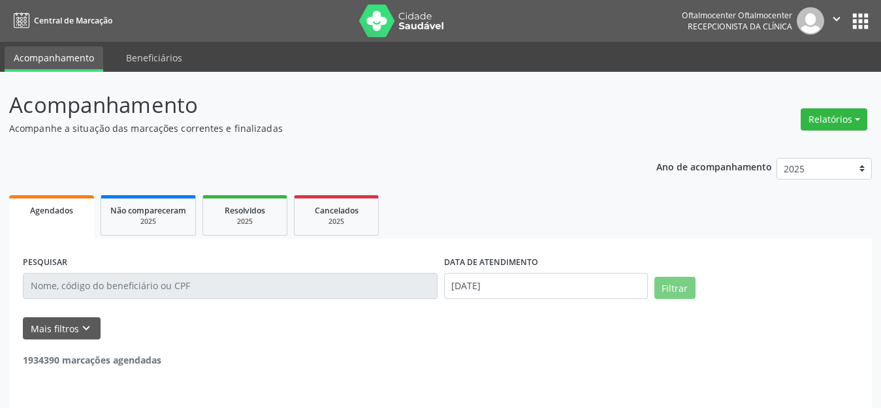 The width and height of the screenshot is (881, 408). Describe the element at coordinates (230, 286) in the screenshot. I see `input: Nome, código do beneficiário ou CPF` at that location.